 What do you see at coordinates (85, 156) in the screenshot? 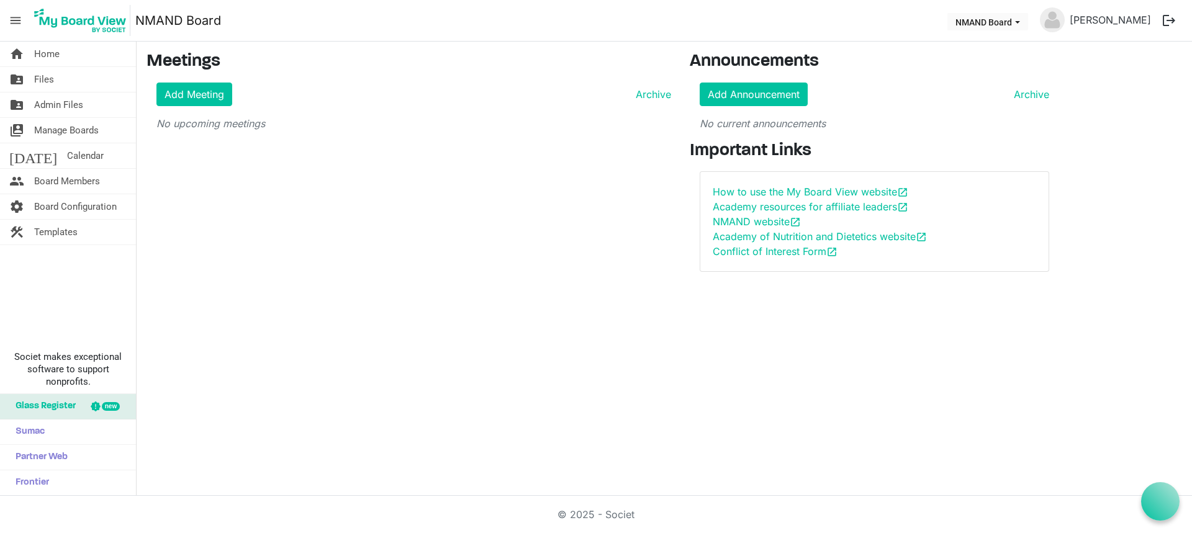
I see `span: Calendar` at bounding box center [85, 156].